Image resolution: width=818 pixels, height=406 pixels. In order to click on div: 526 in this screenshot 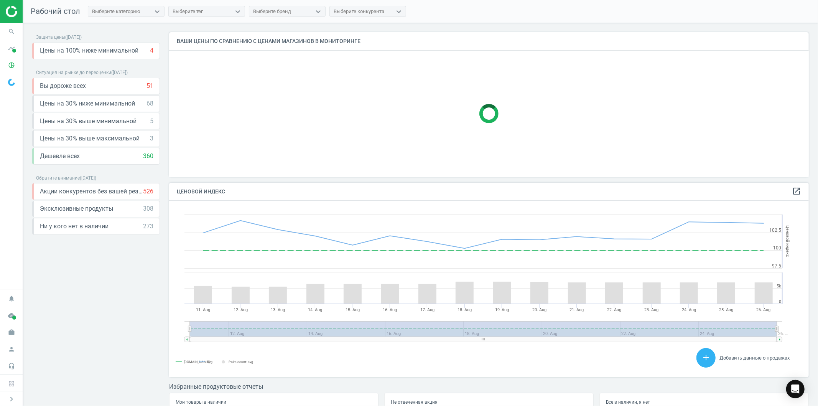, I will do `click(148, 191)`.